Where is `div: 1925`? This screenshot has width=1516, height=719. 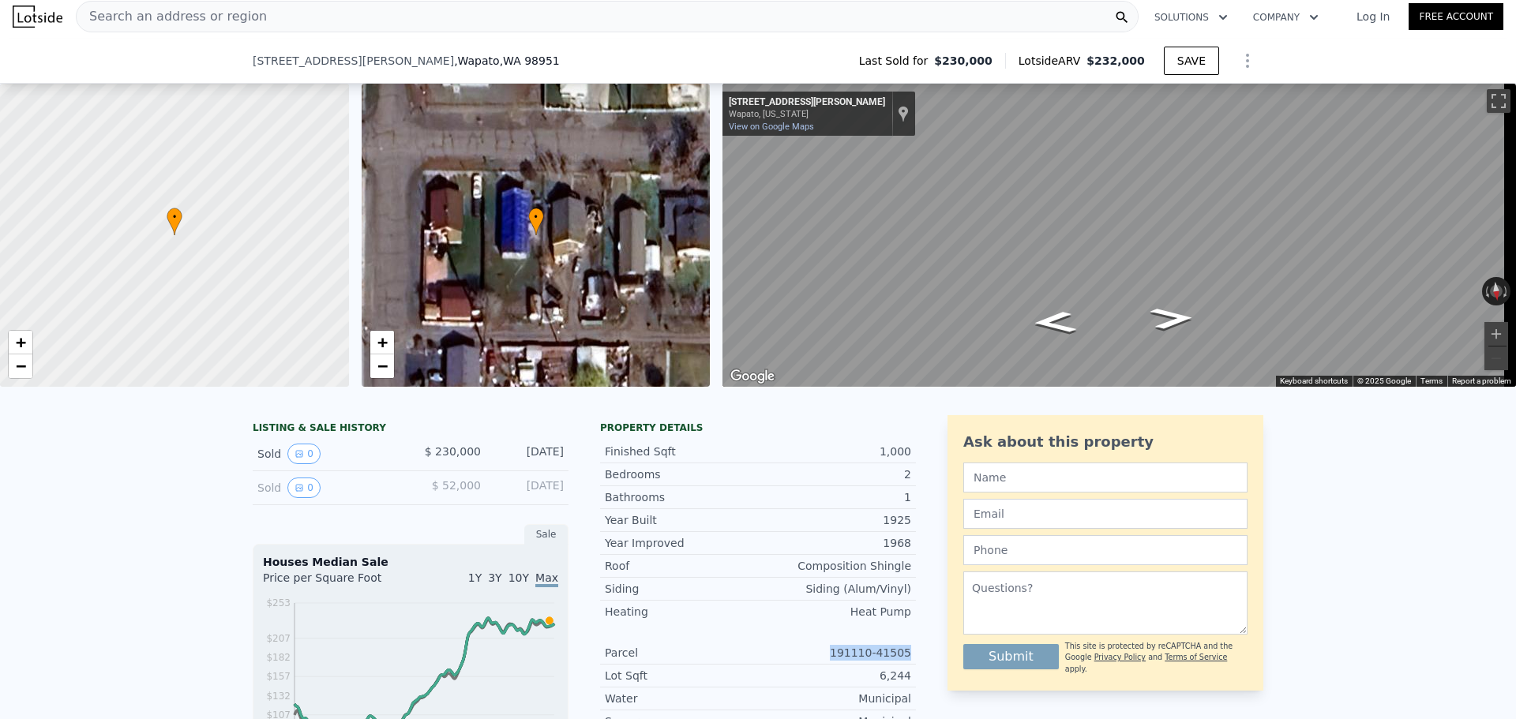 div: 1925 is located at coordinates (834, 520).